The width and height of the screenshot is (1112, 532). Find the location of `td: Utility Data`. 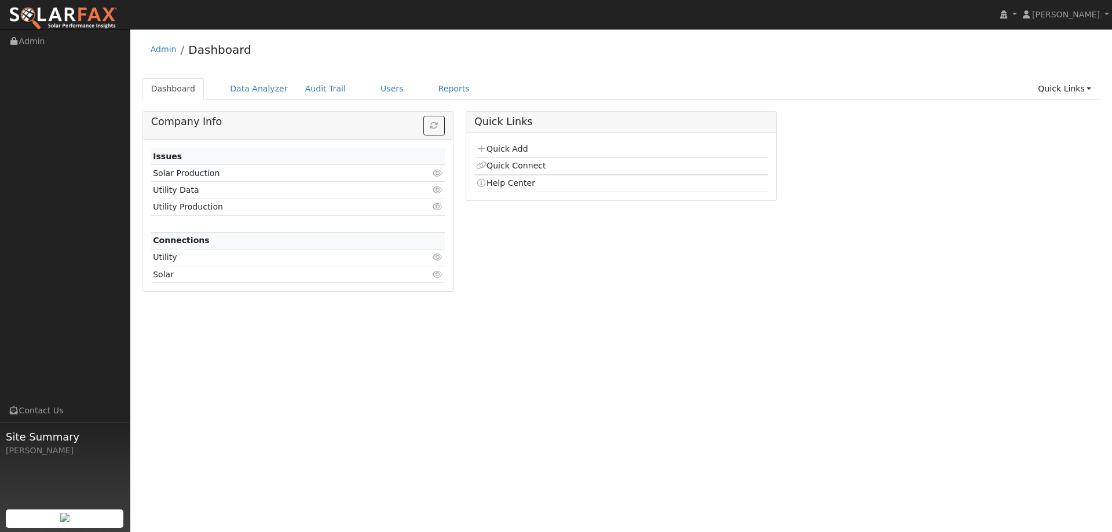

td: Utility Data is located at coordinates (274, 190).